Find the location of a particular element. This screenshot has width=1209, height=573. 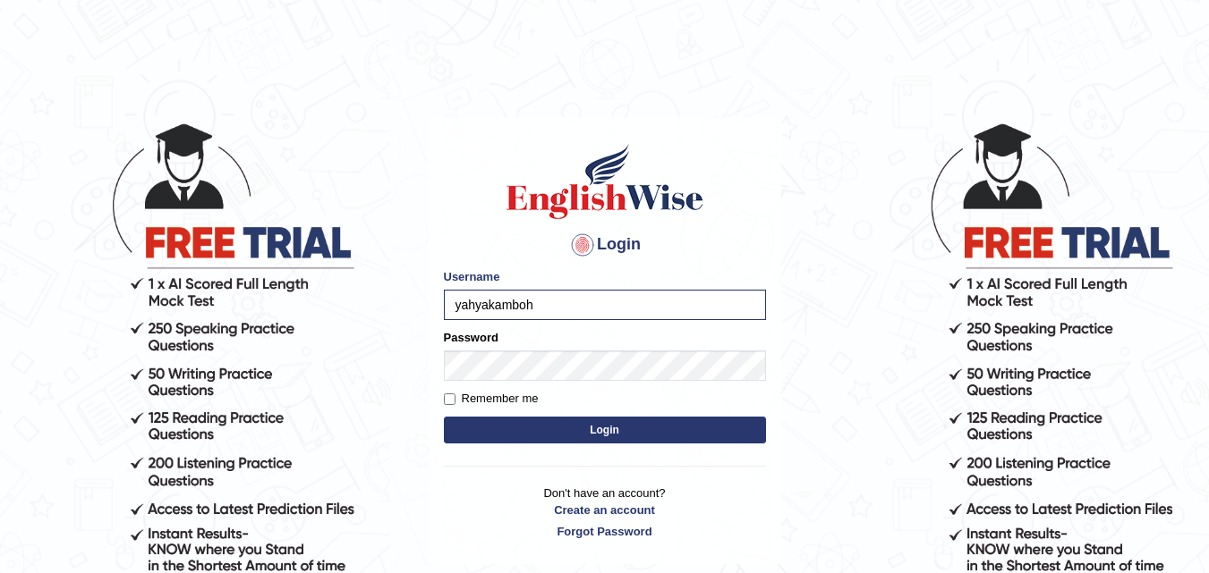

label: Username is located at coordinates (471, 276).